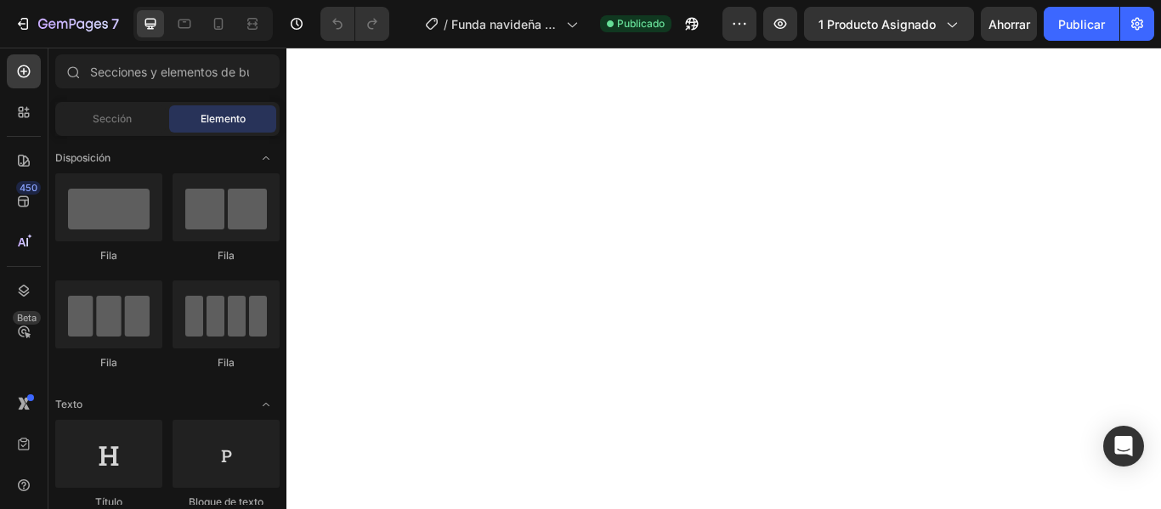 This screenshot has height=509, width=1161. I want to click on font: Elemento, so click(223, 118).